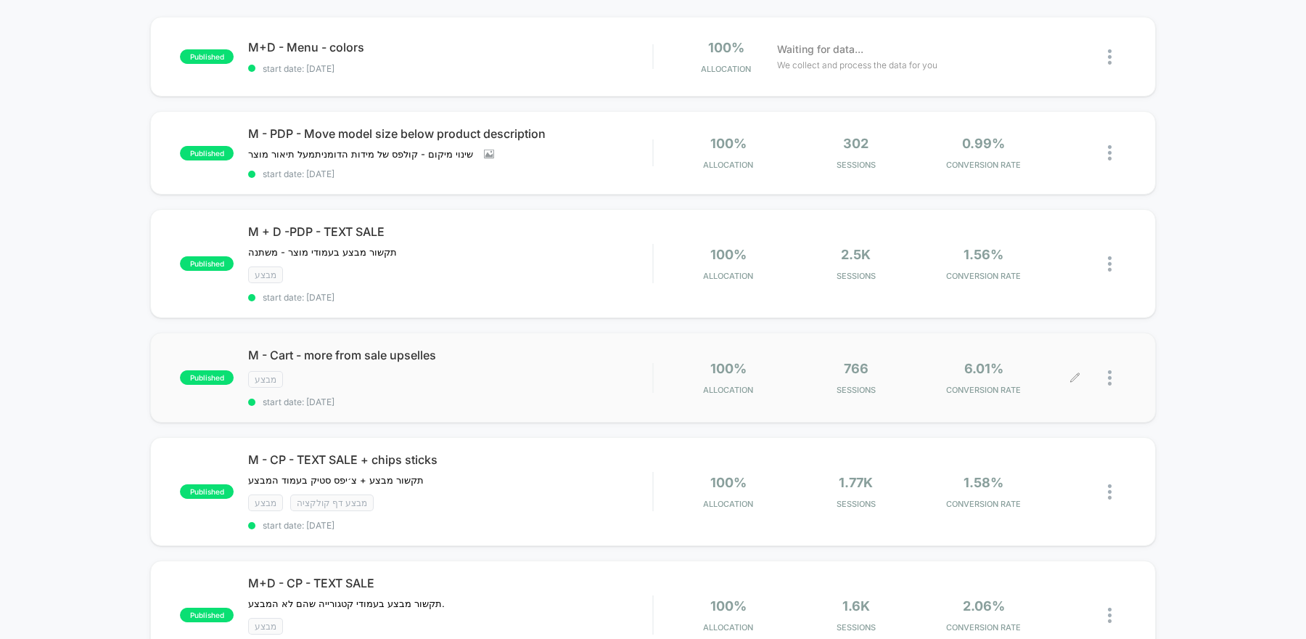  Describe the element at coordinates (450, 355) in the screenshot. I see `span: M - Cart - more from sale upselles` at that location.